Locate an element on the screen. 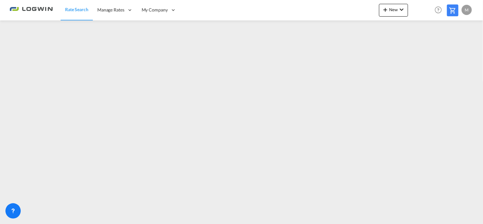 This screenshot has height=224, width=483. span: My Company is located at coordinates (155, 10).